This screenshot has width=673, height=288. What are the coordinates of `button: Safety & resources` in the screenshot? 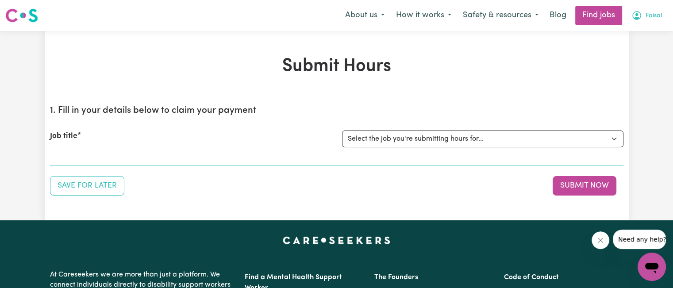 It's located at (500, 15).